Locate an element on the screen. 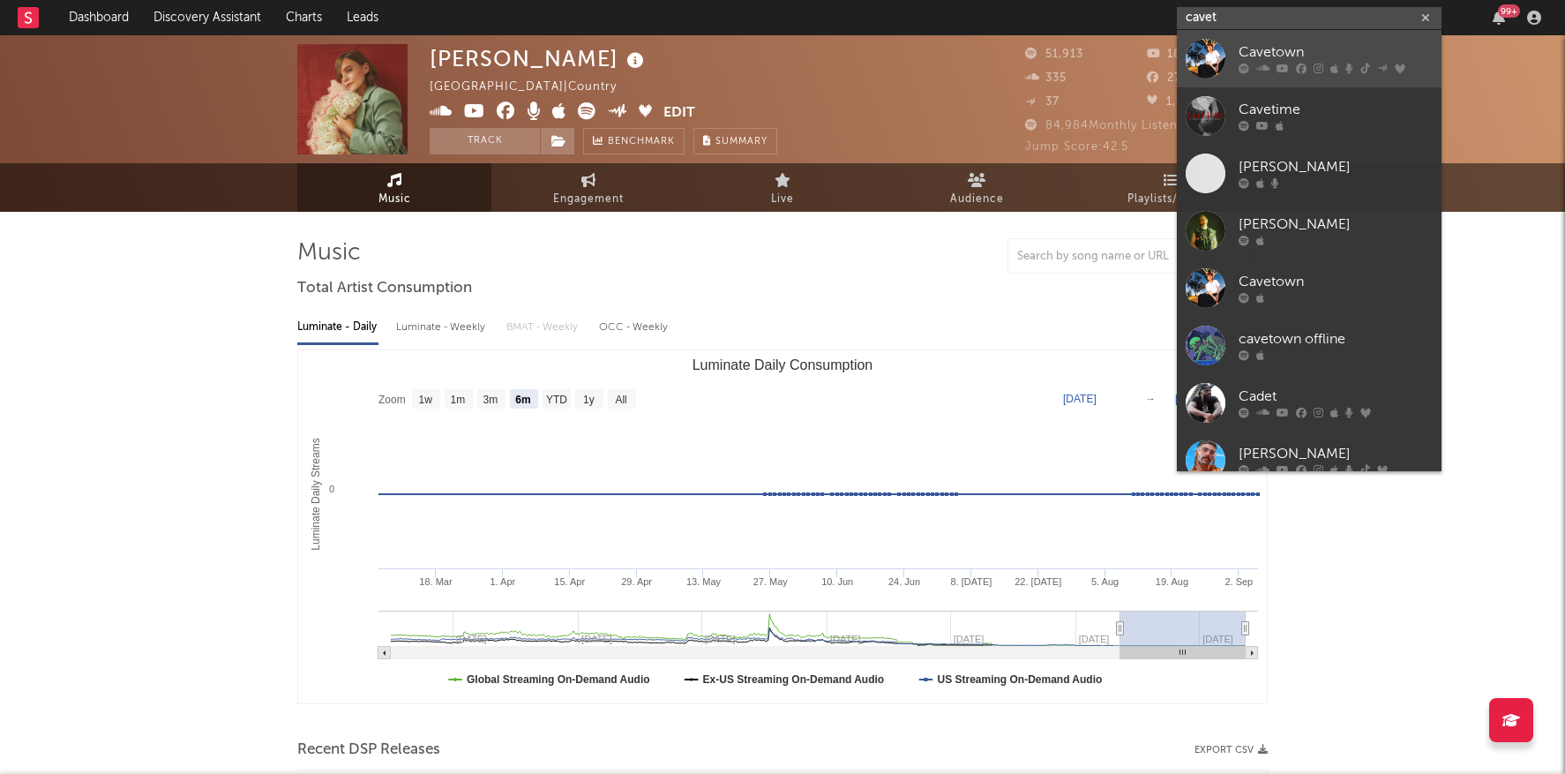  div: cavetown offline is located at coordinates (1335, 340).